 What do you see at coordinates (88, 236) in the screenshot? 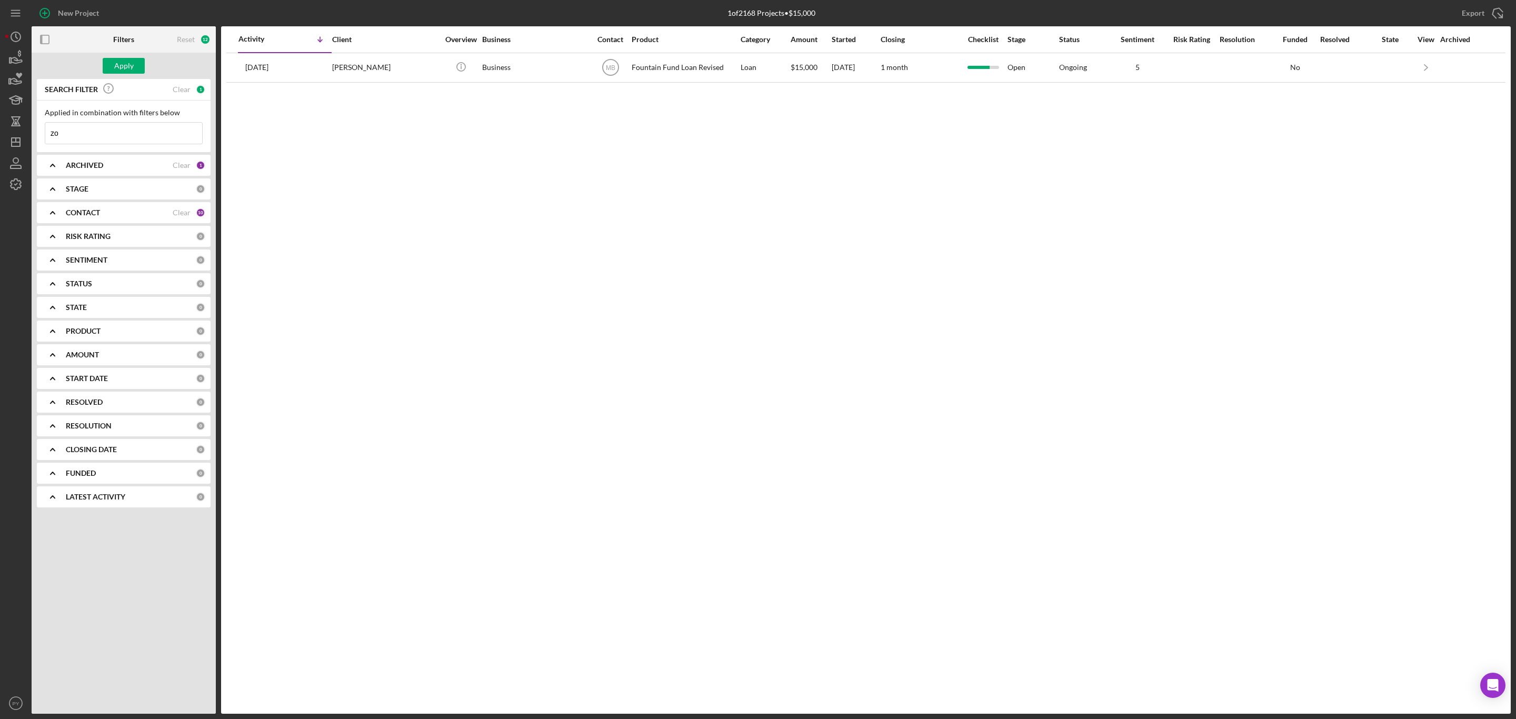
I see `b: RISK RATING` at bounding box center [88, 236].